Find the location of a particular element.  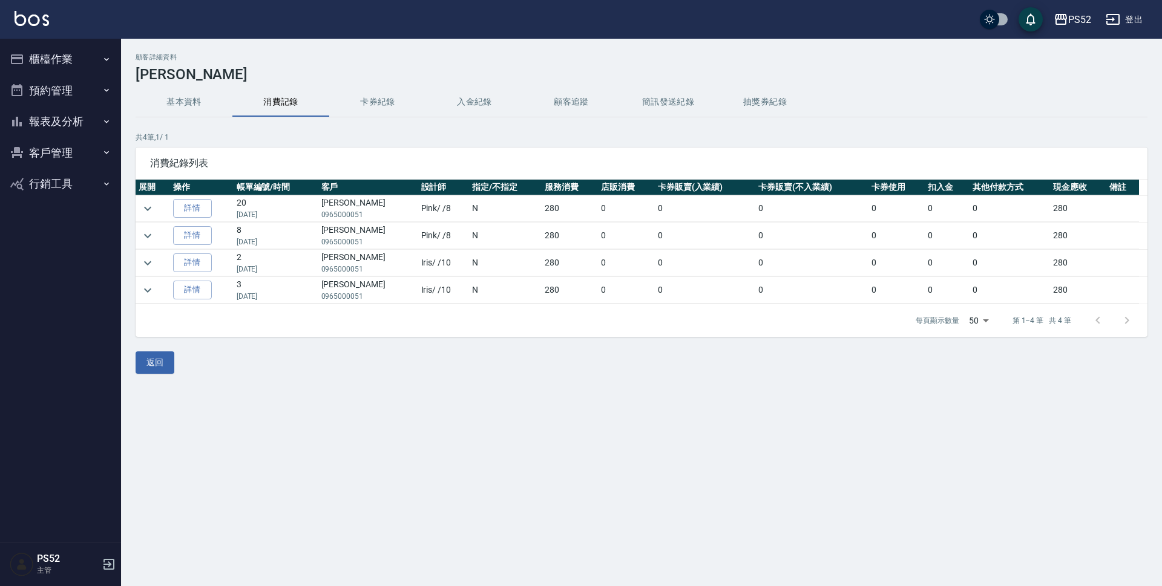

th: 現金應收 is located at coordinates (1078, 188).